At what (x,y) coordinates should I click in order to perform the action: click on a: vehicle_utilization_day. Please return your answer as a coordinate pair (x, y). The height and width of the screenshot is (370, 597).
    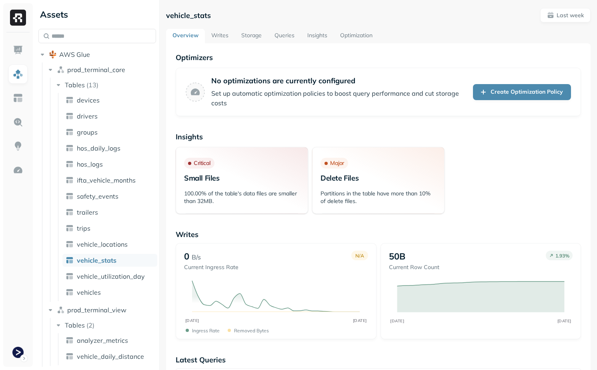
    Looking at the image, I should click on (110, 276).